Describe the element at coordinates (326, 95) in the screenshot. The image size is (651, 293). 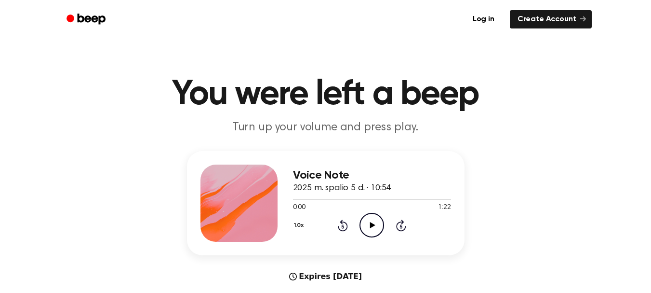
I see `h1: You were left a beep` at that location.